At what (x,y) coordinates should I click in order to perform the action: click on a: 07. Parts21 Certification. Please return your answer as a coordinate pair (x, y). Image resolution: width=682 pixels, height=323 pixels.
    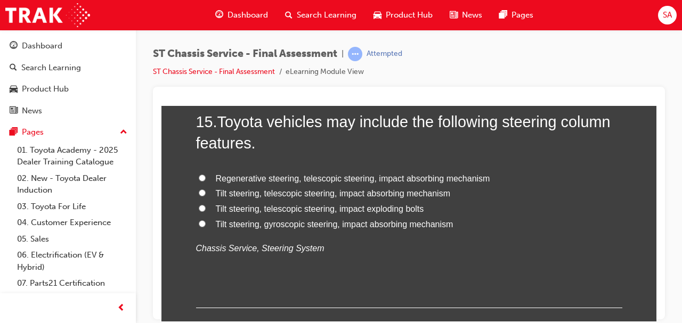
    Looking at the image, I should click on (72, 283).